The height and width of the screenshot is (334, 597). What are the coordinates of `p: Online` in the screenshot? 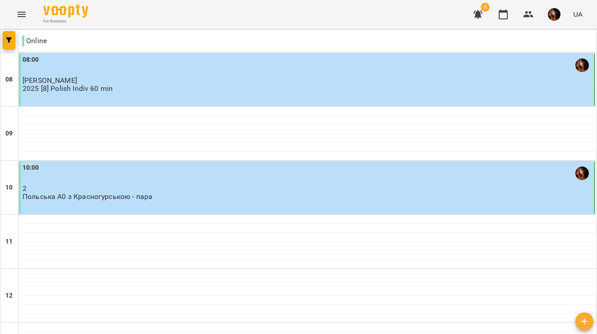 It's located at (34, 41).